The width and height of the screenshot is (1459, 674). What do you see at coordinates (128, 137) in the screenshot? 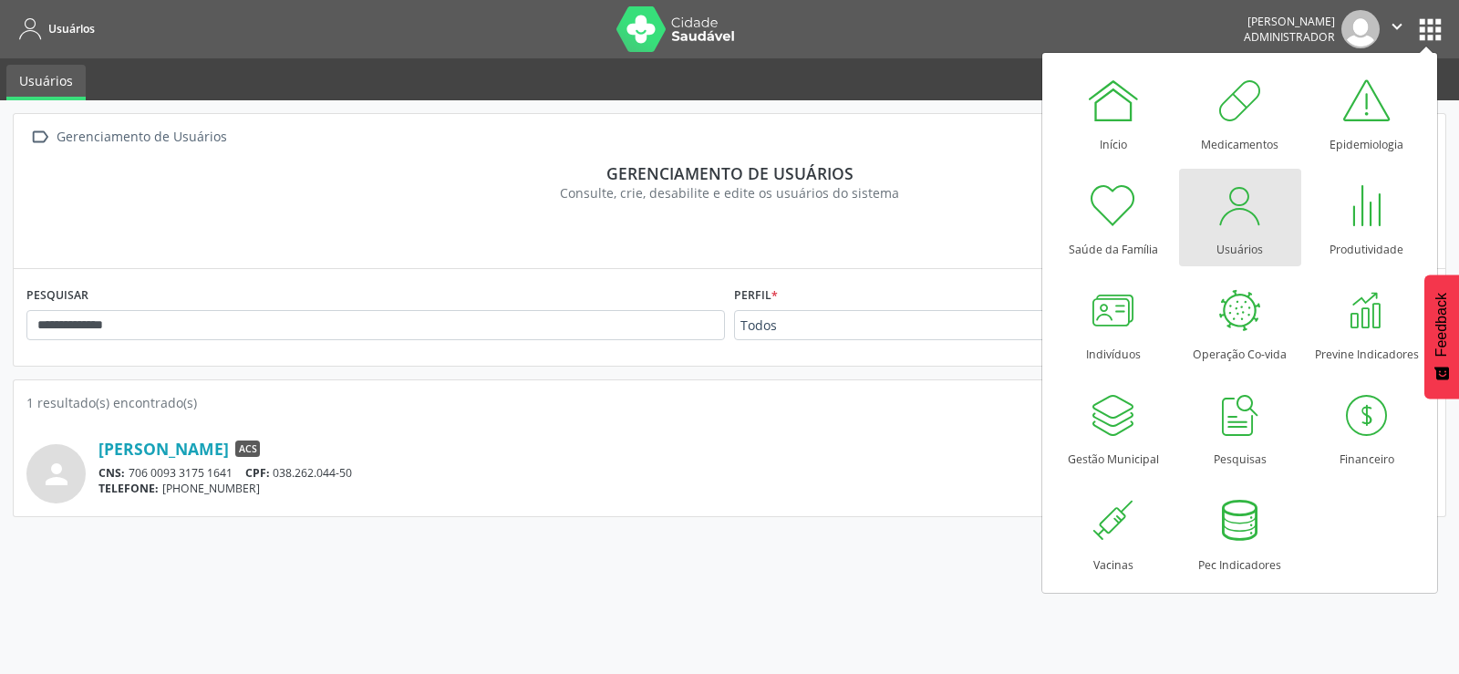
I see `a:  Gerenciamento de Usuários` at bounding box center [128, 137].